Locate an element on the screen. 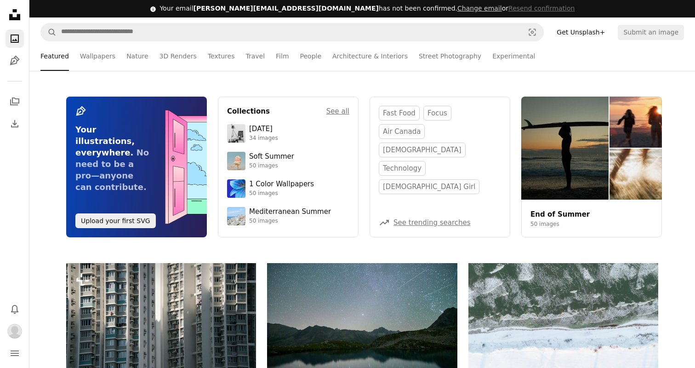 Image resolution: width=695 pixels, height=368 pixels. button: Notifications is located at coordinates (15, 309).